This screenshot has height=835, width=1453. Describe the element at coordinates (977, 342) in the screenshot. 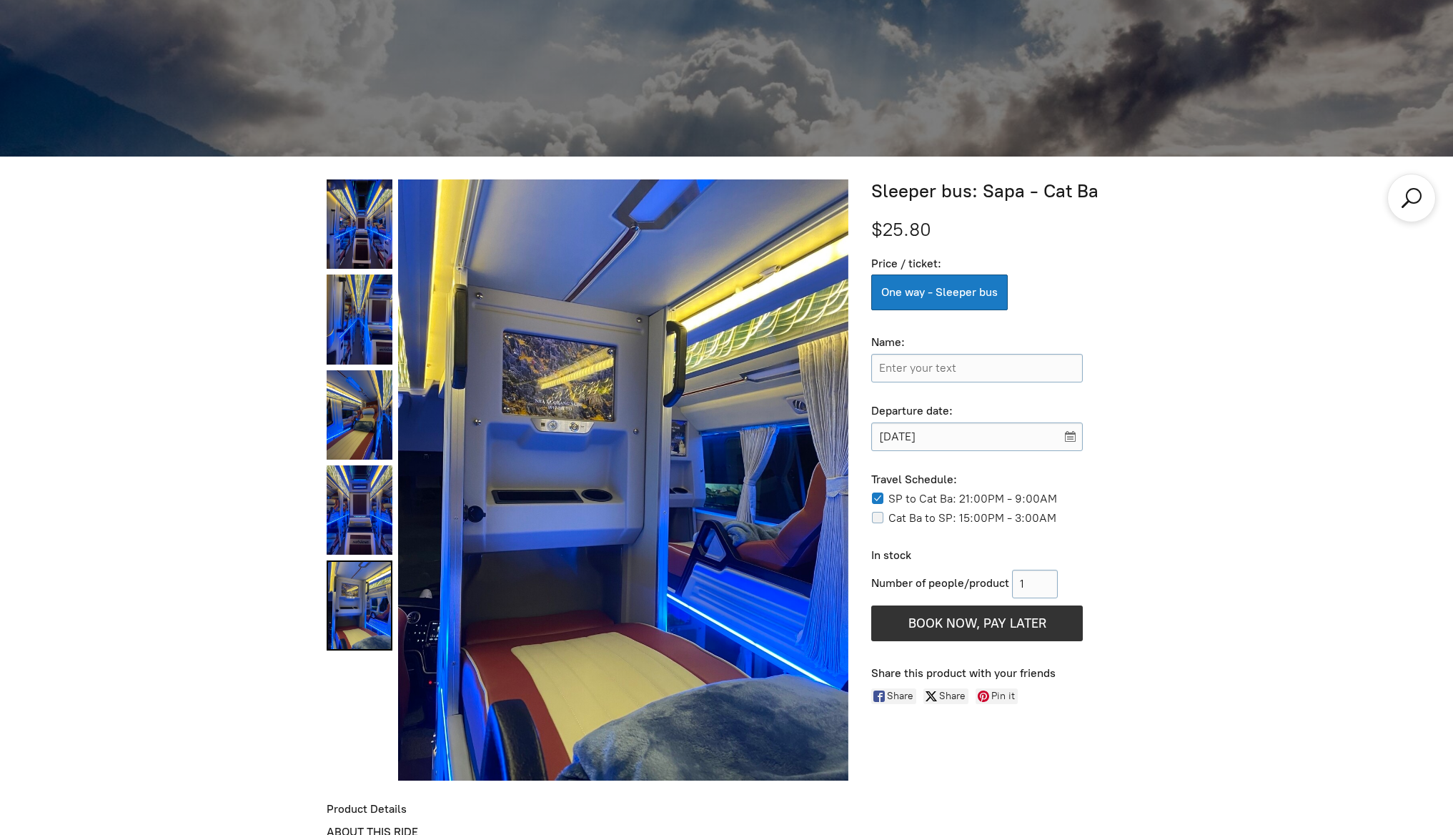

I see `div: Name:` at that location.